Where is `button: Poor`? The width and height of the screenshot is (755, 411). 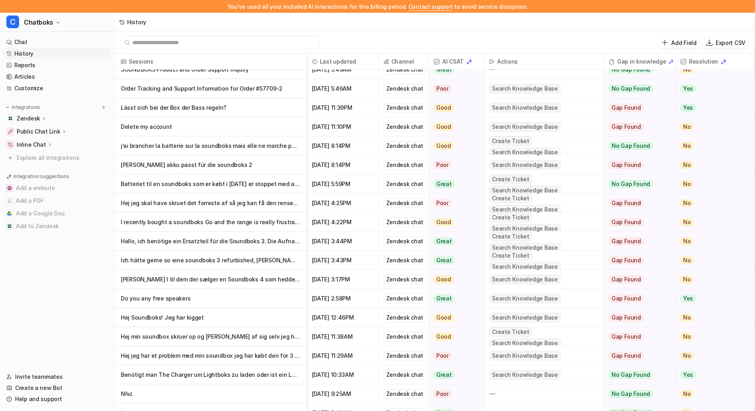 button: Poor is located at coordinates (454, 203).